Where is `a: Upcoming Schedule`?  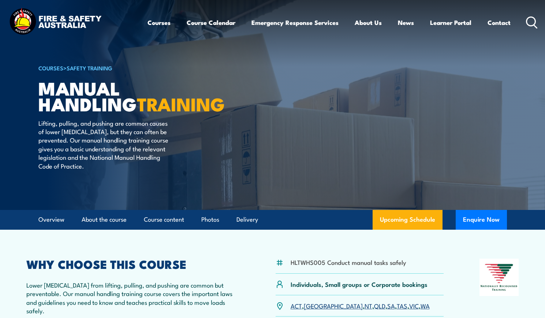 a: Upcoming Schedule is located at coordinates (408, 220).